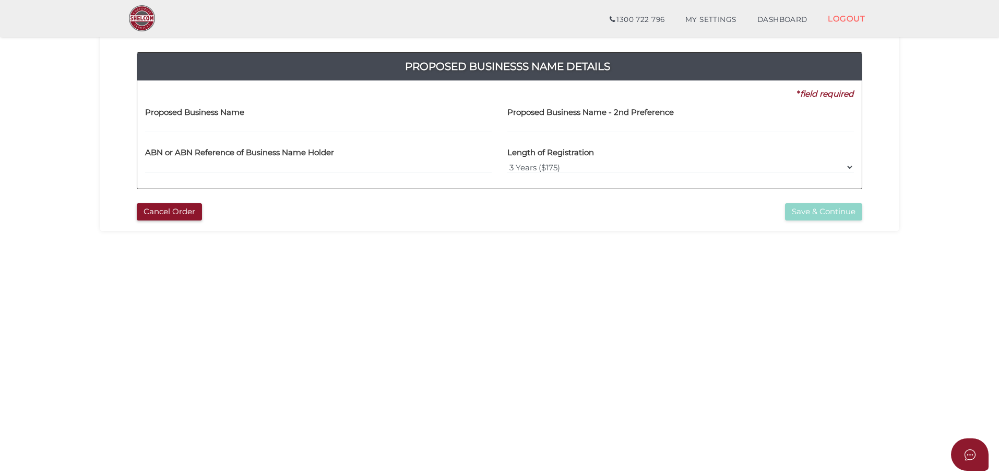 This screenshot has height=476, width=999. Describe the element at coordinates (169, 211) in the screenshot. I see `button: Cancel Order` at that location.